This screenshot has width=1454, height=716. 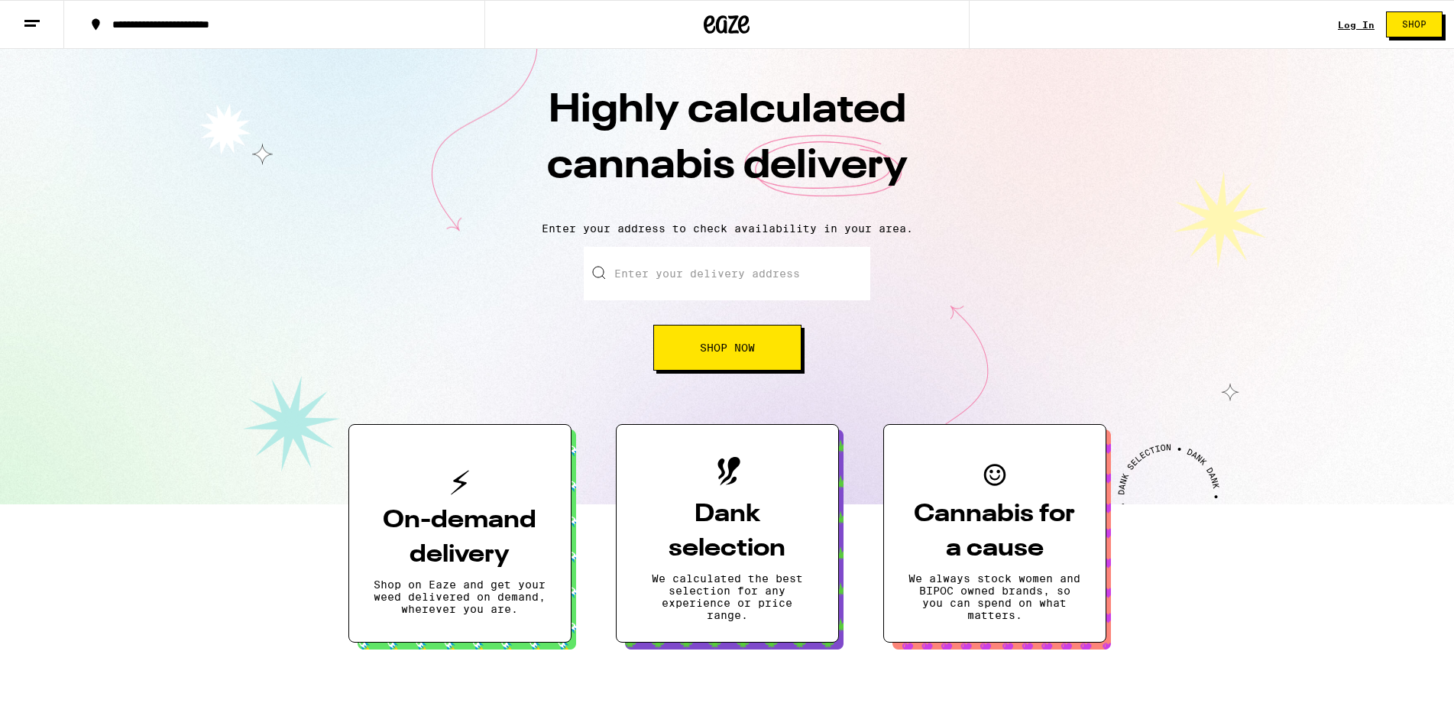 What do you see at coordinates (1356, 24) in the screenshot?
I see `a: Log In` at bounding box center [1356, 24].